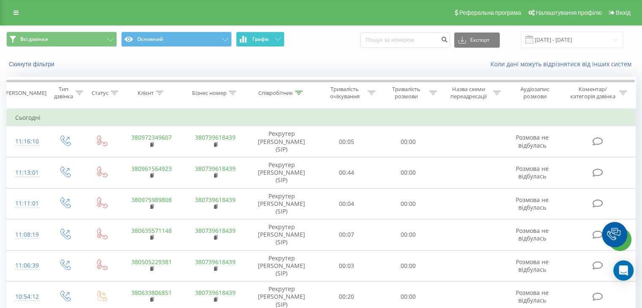 Image resolution: width=642 pixels, height=308 pixels. Describe the element at coordinates (275, 93) in the screenshot. I see `div: Співробітник` at that location.